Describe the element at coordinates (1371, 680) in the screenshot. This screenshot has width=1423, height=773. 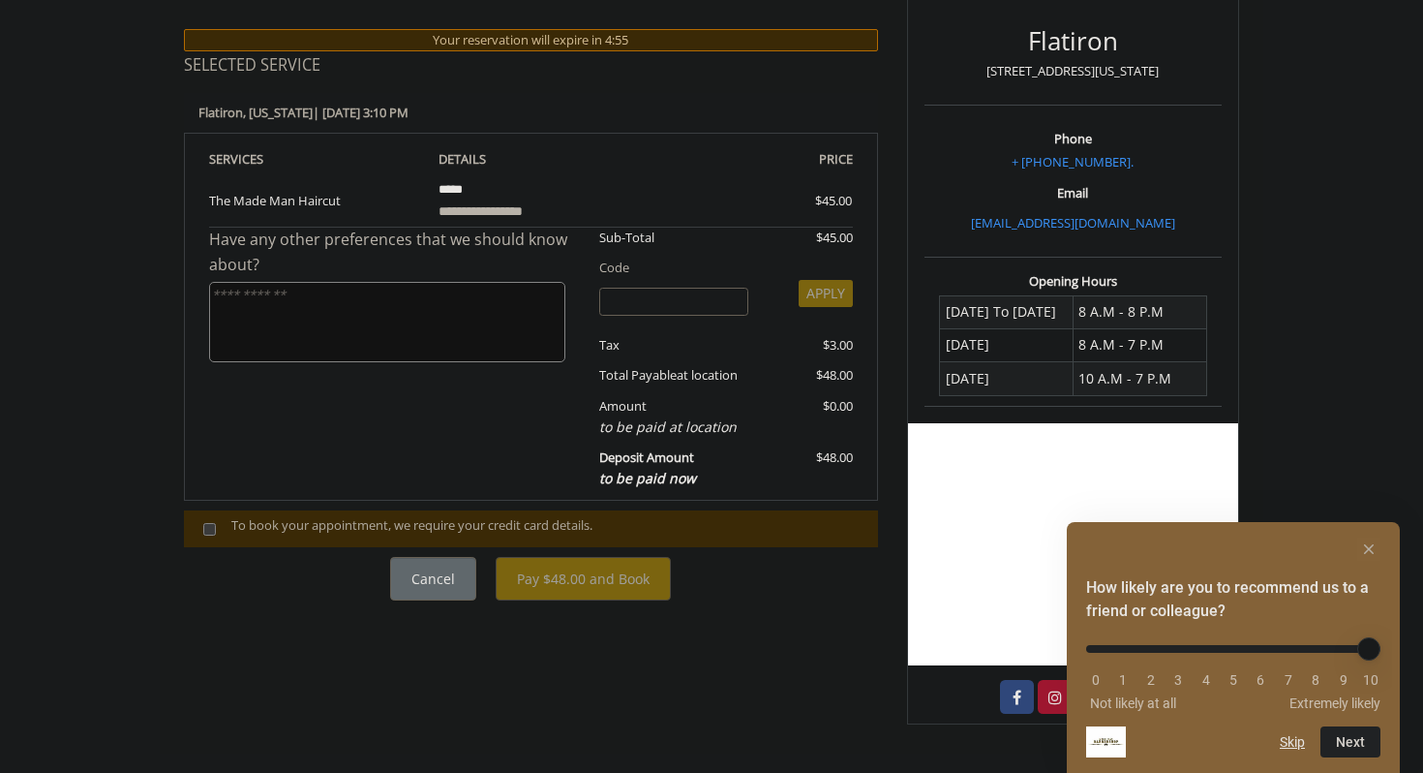
I see `li: 10` at that location.